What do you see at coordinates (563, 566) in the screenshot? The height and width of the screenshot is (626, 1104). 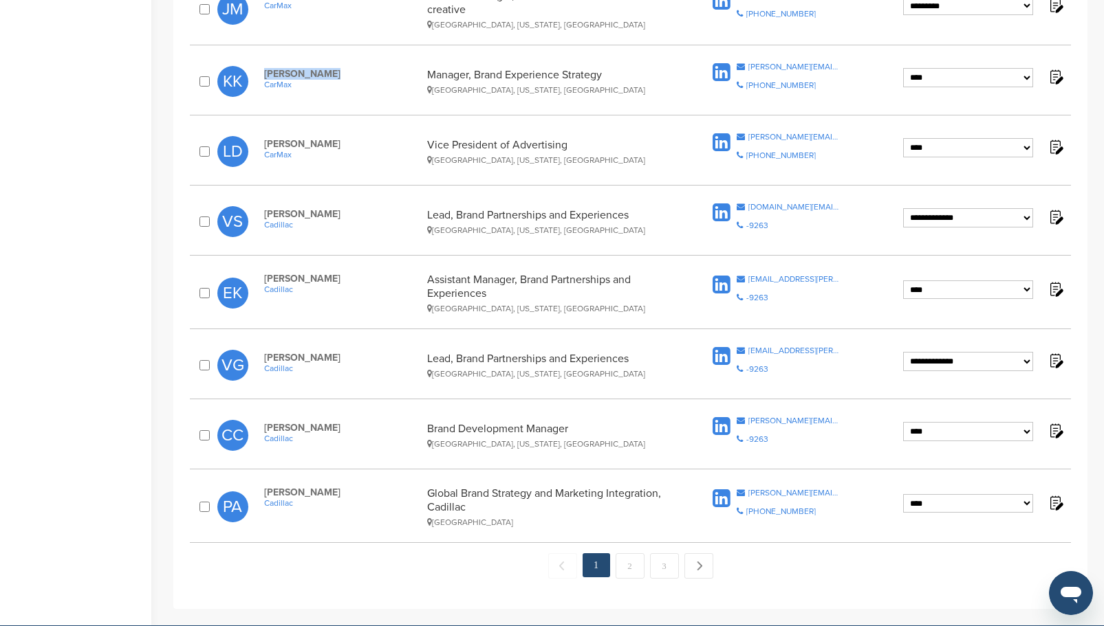 I see `span: ← Previous` at bounding box center [563, 566].